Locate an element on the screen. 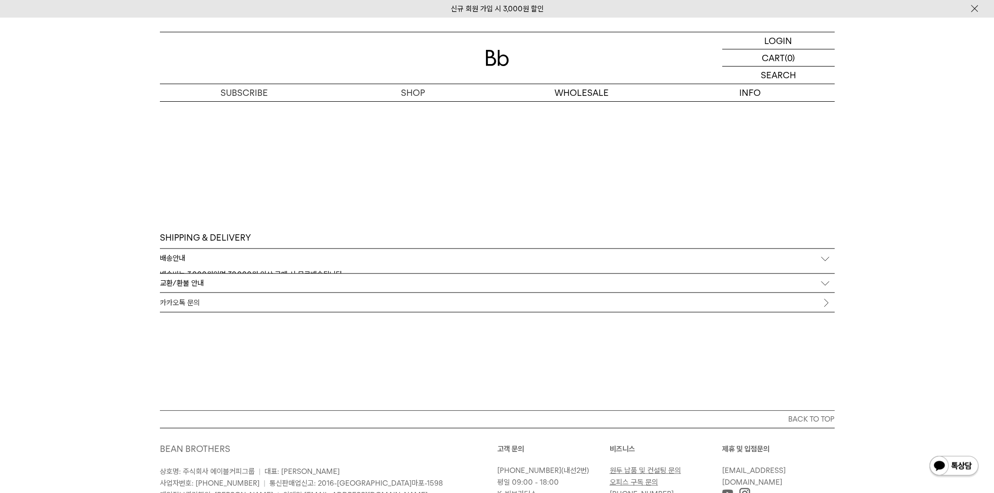  a: 오피스 구독 문의 is located at coordinates (633, 482).